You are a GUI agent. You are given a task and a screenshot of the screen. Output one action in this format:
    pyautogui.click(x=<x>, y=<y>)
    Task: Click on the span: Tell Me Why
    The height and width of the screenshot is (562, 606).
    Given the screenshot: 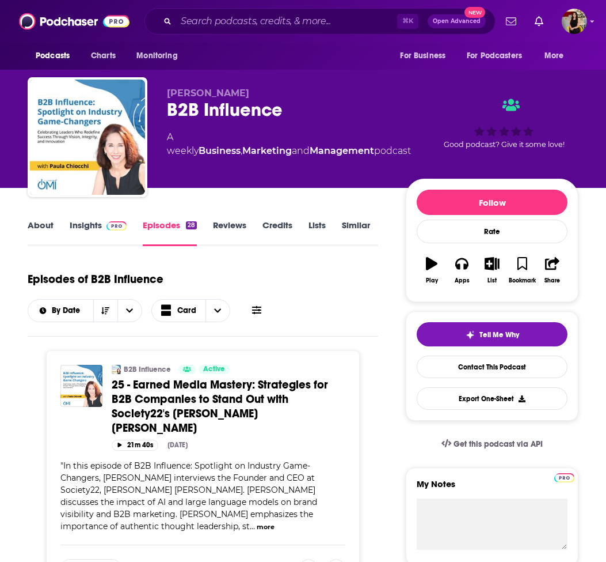 What is the action you would take?
    pyautogui.click(x=499, y=335)
    